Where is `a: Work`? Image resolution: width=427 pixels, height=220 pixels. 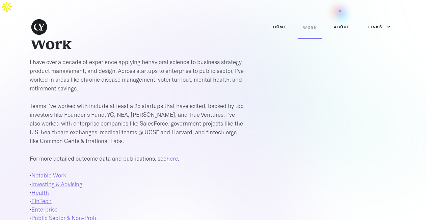 a: Work is located at coordinates (310, 28).